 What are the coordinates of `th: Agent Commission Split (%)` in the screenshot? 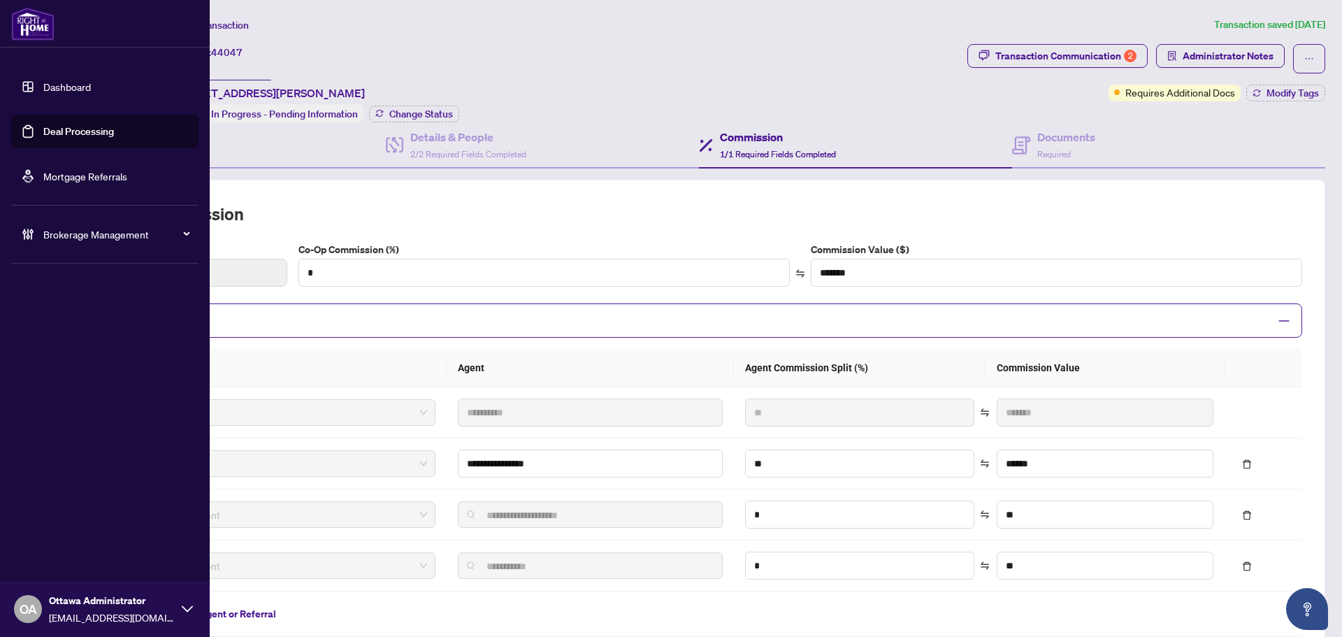 It's located at (859, 368).